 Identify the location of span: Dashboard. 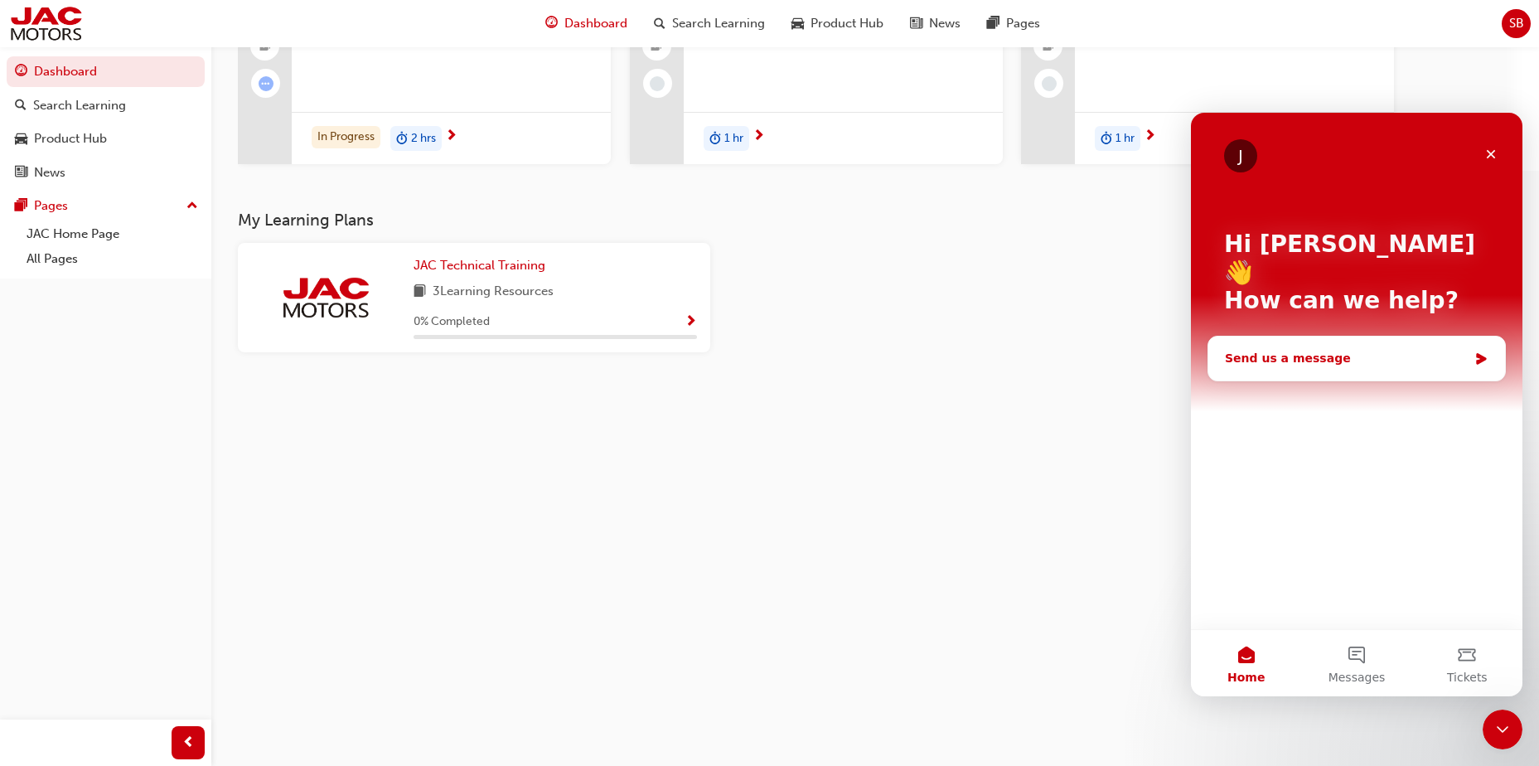
(596, 23).